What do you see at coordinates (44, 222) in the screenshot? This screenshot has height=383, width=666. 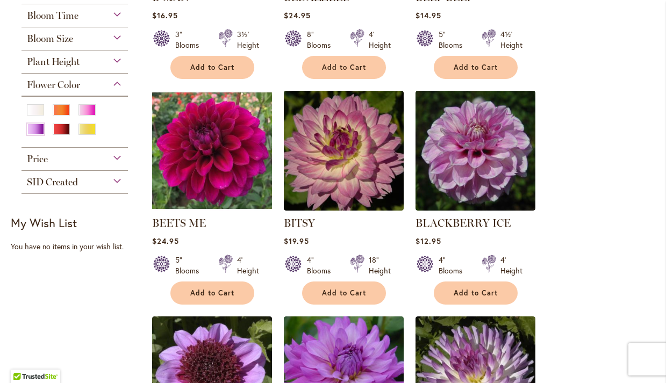 I see `strong: My Wish List` at bounding box center [44, 222].